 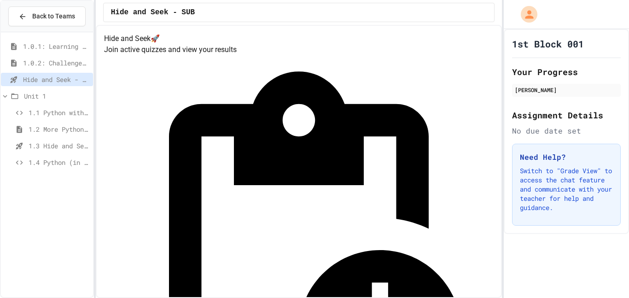 What do you see at coordinates (566, 131) in the screenshot?
I see `div: No due date set` at bounding box center [566, 131].